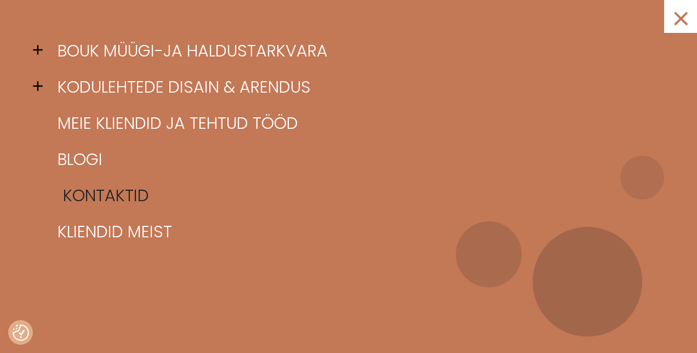 This screenshot has height=353, width=697. Describe the element at coordinates (357, 160) in the screenshot. I see `a: Blogi` at that location.